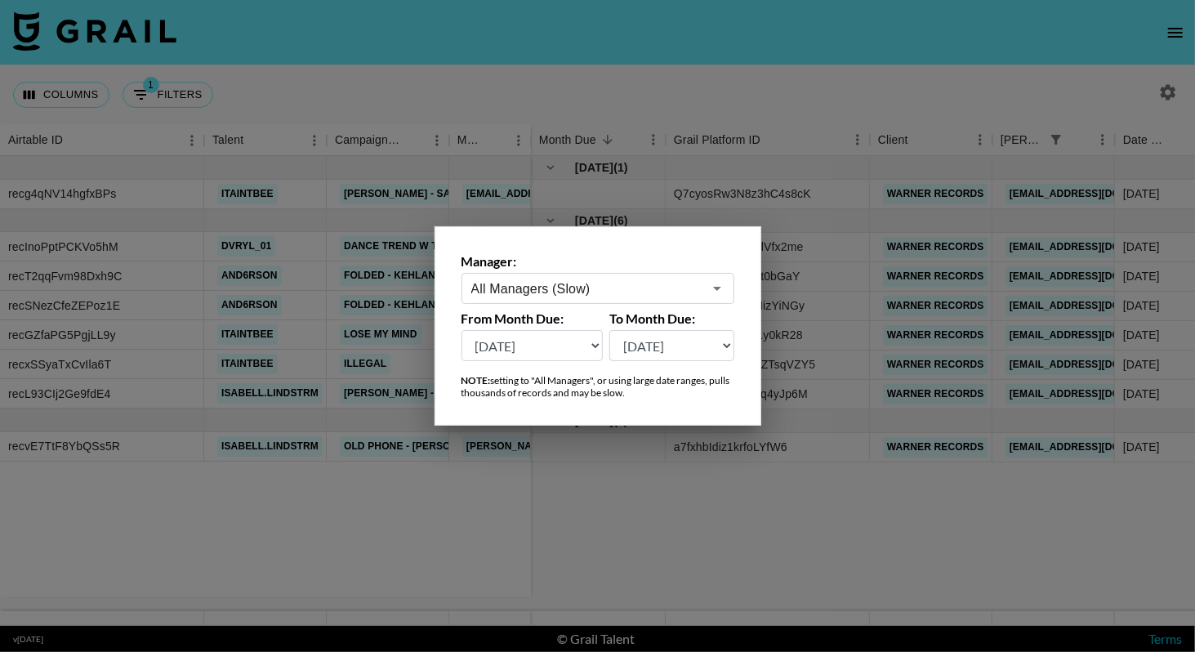 This screenshot has width=1195, height=652. What do you see at coordinates (598, 386) in the screenshot?
I see `div: setting to "All Managers", or using large date ranges, pulls thousands of records and may be slow.` at bounding box center [598, 386].